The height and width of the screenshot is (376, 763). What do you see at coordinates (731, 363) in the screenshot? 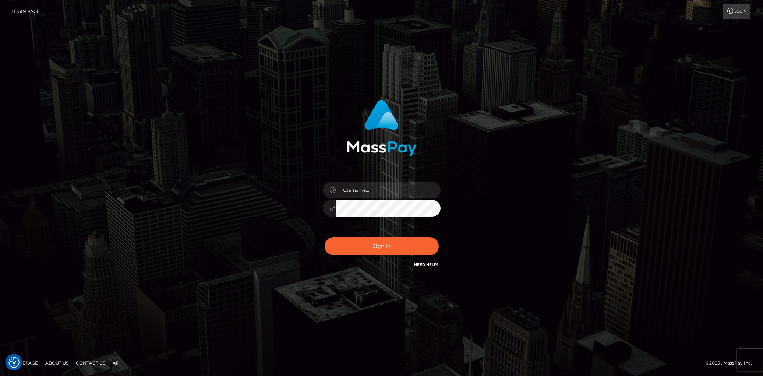
I see `div: © 2025 , MassPay Inc.` at bounding box center [731, 363].